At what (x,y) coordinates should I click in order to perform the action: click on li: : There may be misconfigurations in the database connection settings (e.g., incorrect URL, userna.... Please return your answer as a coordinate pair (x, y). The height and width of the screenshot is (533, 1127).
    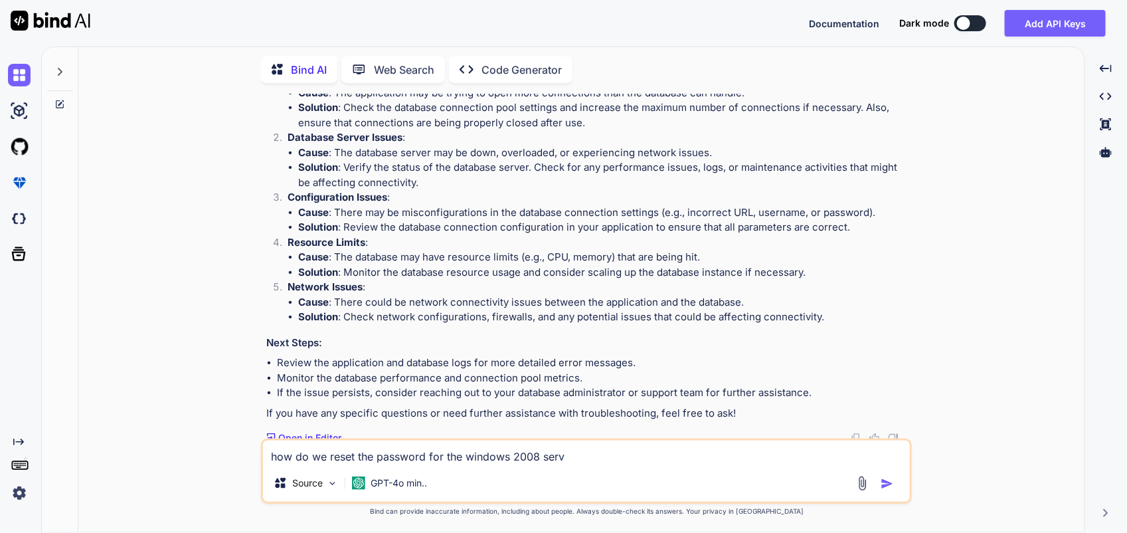
    Looking at the image, I should click on (604, 213).